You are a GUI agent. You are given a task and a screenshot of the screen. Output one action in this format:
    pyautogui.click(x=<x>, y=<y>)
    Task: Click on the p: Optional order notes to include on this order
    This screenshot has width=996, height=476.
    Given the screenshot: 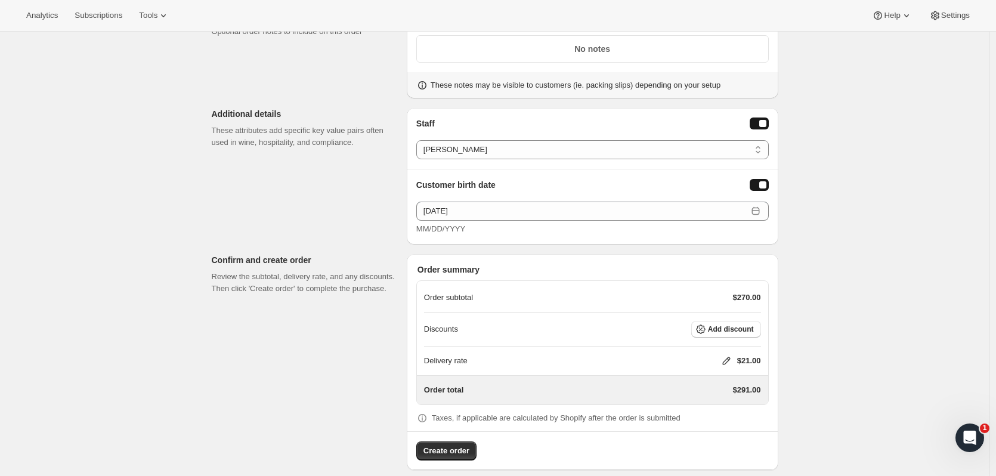 What is the action you would take?
    pyautogui.click(x=304, y=32)
    